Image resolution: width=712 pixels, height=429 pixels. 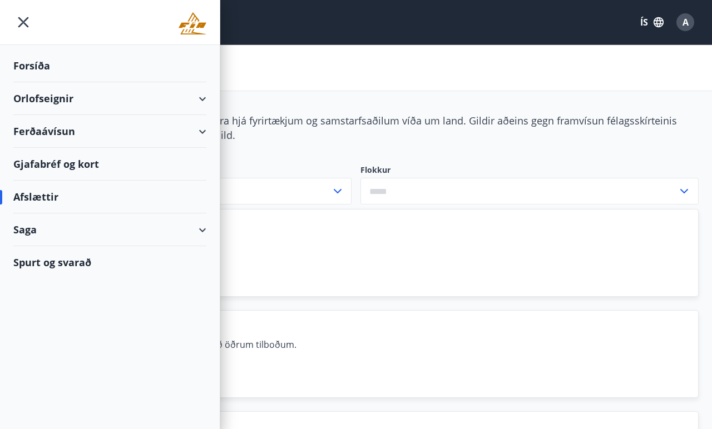 What do you see at coordinates (110, 131) in the screenshot?
I see `div: Ferðaávísun` at bounding box center [110, 131].